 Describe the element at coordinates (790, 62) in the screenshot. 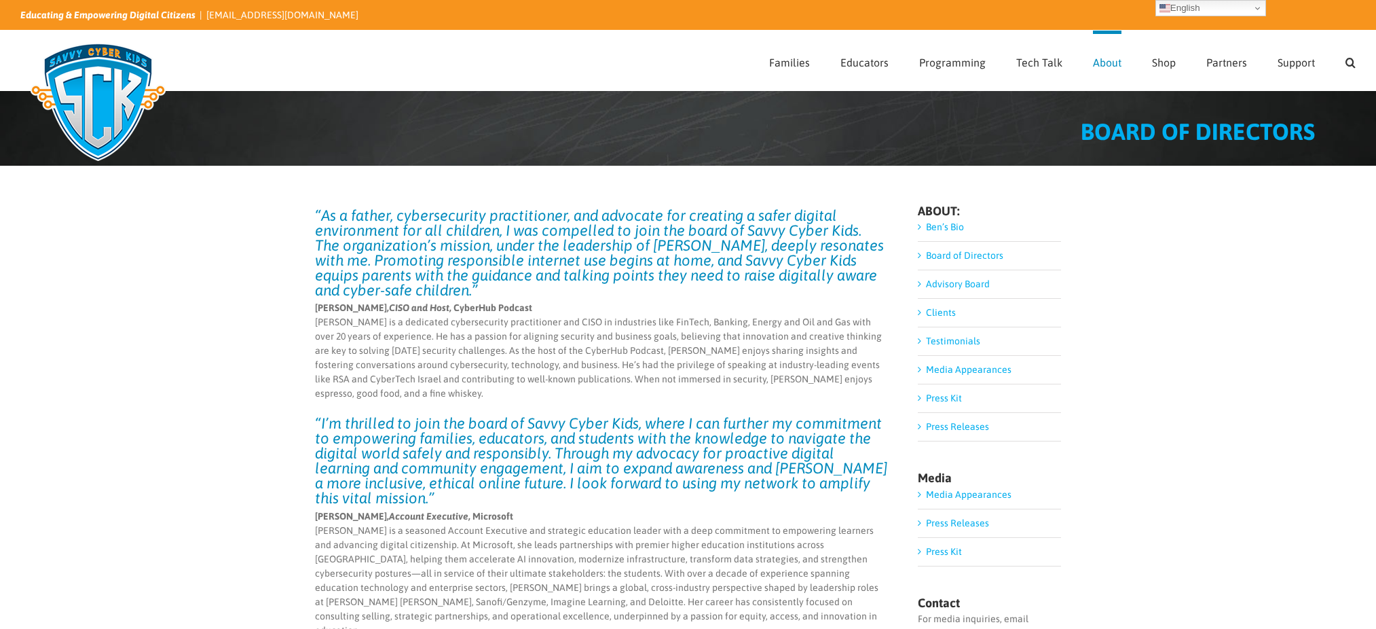

I see `span: Families` at that location.